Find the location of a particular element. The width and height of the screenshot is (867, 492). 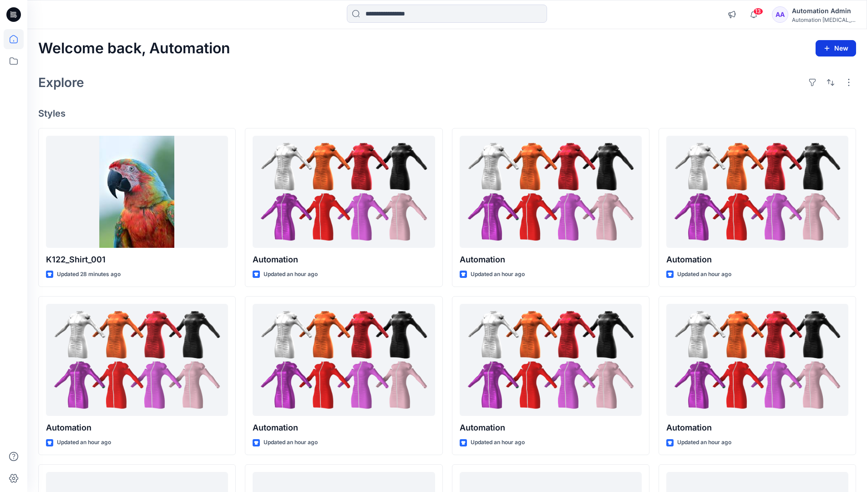

p: K122_Shirt_001 is located at coordinates (137, 259).